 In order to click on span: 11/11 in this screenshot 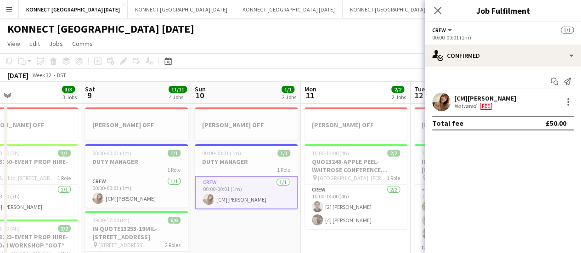, I will do `click(178, 89)`.